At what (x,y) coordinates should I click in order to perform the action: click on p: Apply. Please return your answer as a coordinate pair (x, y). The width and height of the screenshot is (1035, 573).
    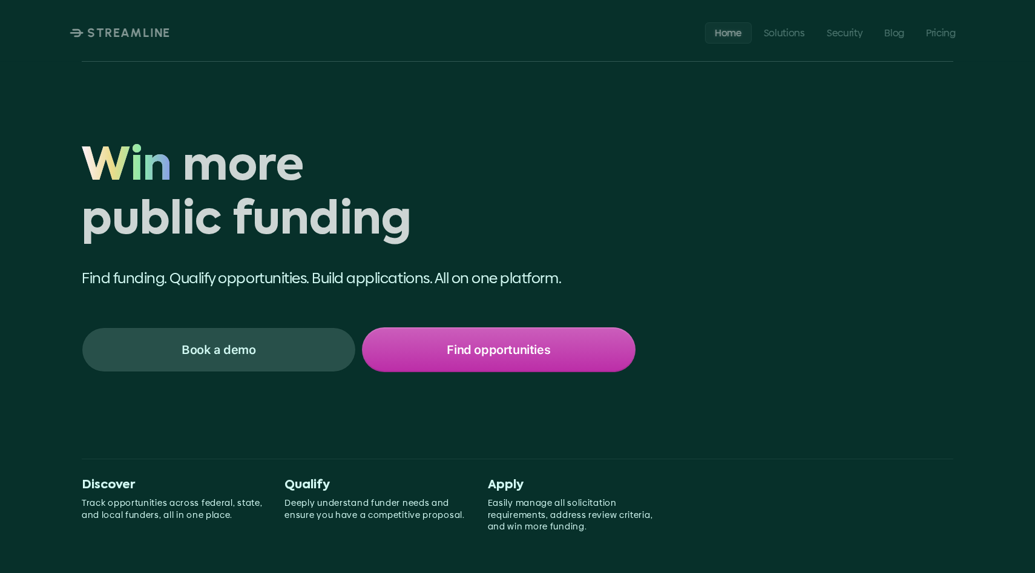
    Looking at the image, I should click on (579, 486).